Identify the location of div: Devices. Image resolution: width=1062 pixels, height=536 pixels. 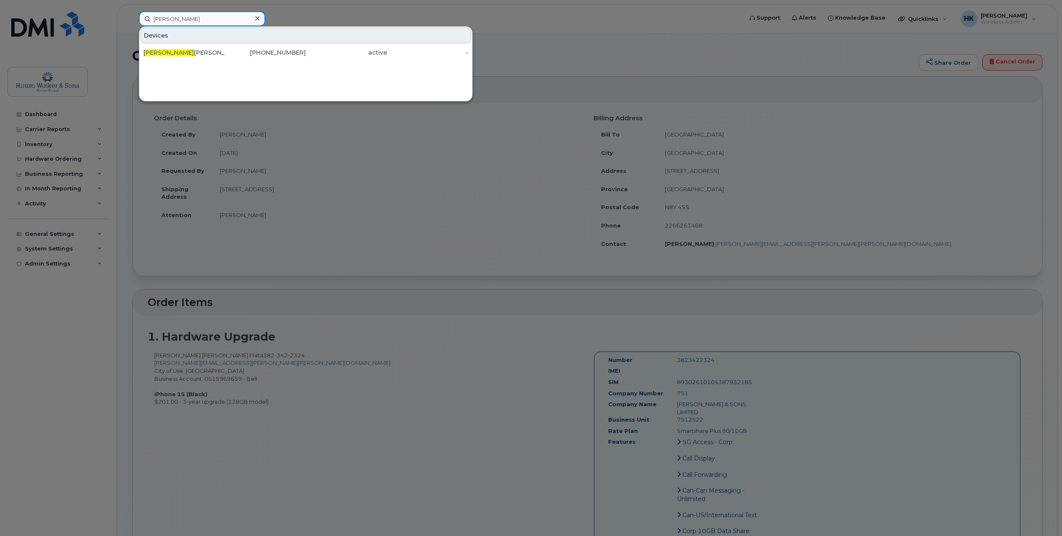
(306, 35).